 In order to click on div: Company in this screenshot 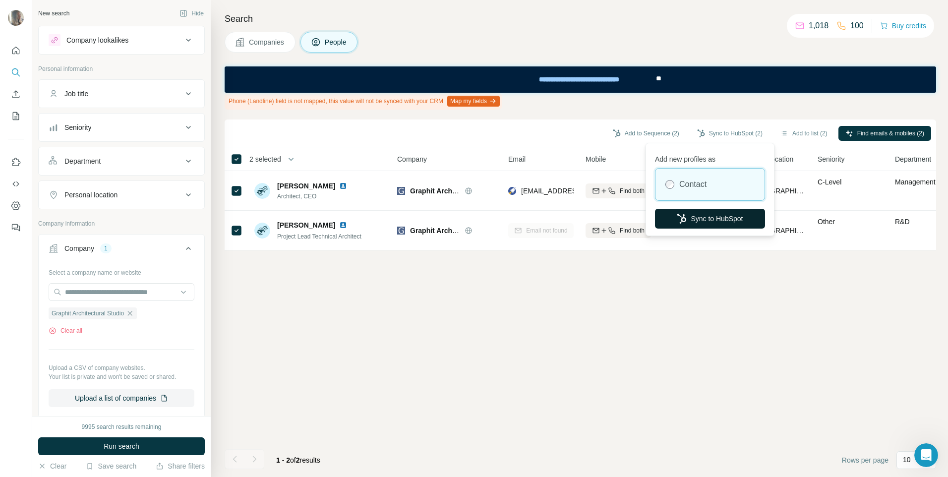, I will do `click(79, 248)`.